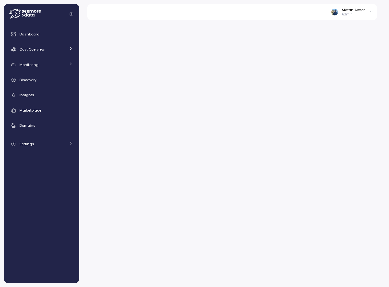 The height and width of the screenshot is (287, 389). I want to click on span: Discovery, so click(28, 80).